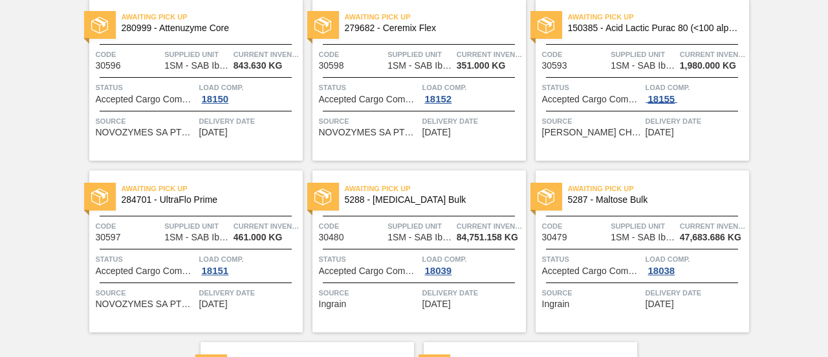 The height and width of the screenshot is (357, 828). I want to click on span: 351.000 KG, so click(482, 65).